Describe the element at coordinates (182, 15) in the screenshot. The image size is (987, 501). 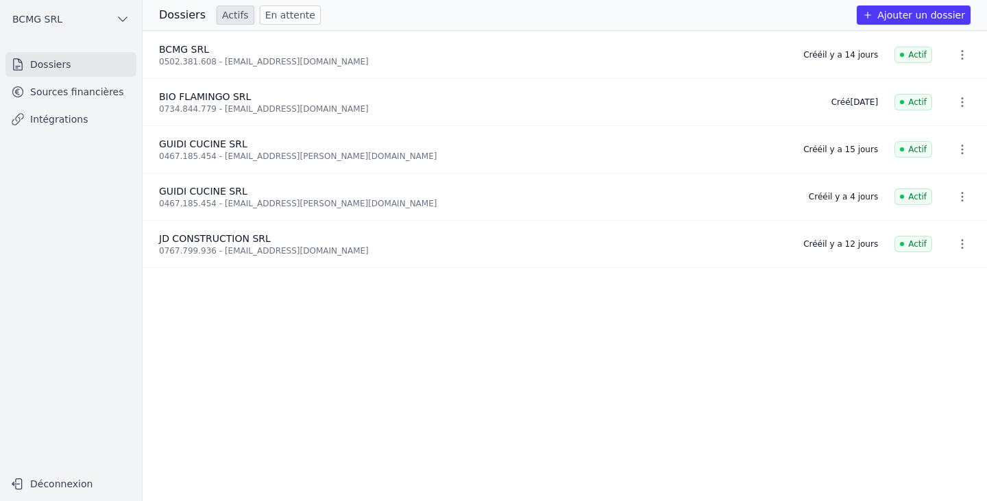
I see `h3: Dossiers` at that location.